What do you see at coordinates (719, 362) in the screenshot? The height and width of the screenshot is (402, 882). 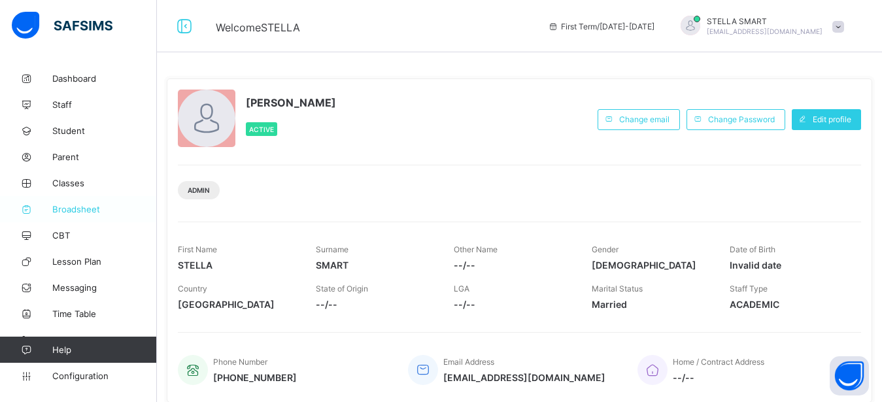 I see `span: Home / Contract Address` at bounding box center [719, 362].